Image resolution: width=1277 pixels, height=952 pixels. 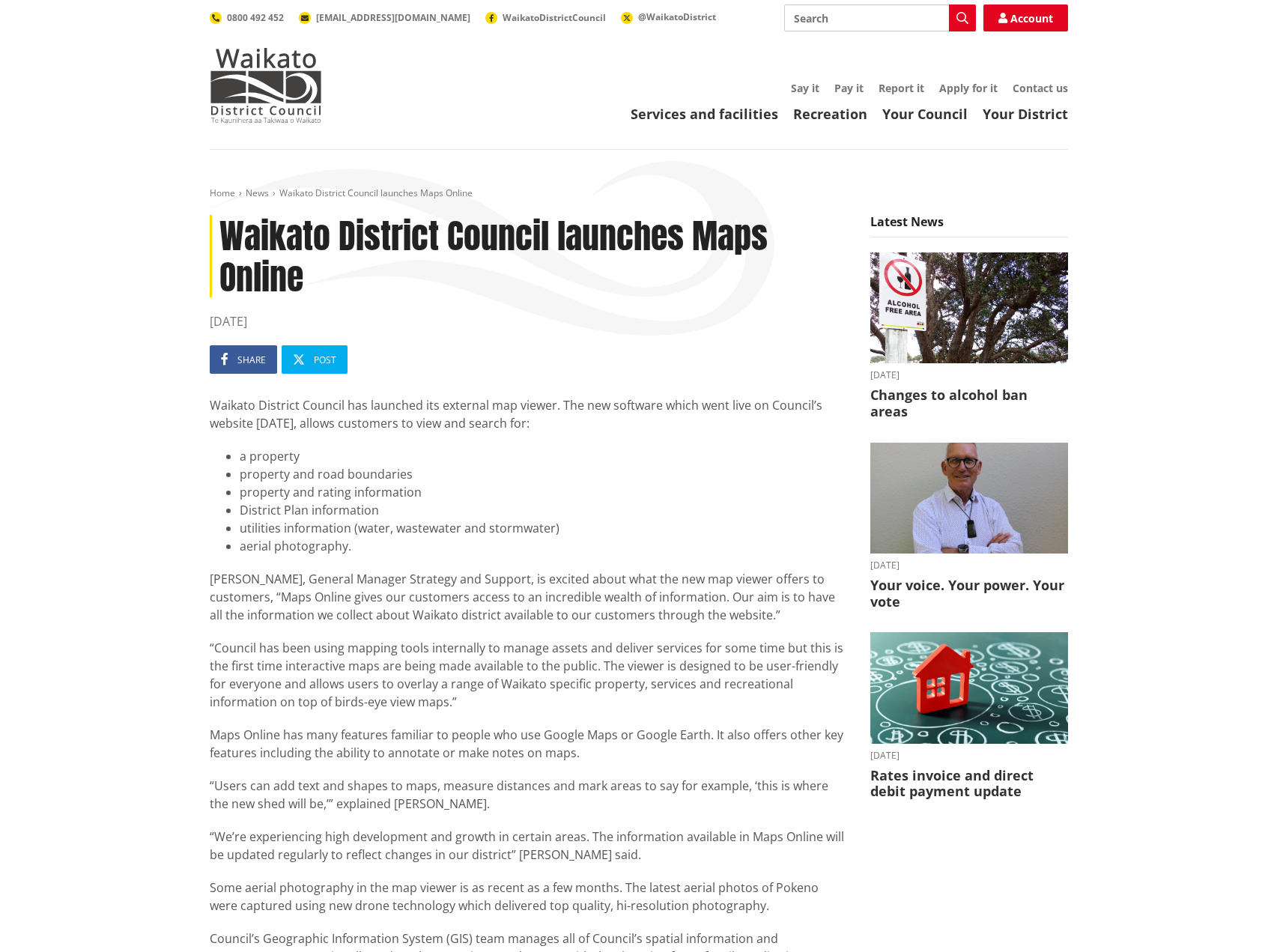 What do you see at coordinates (554, 17) in the screenshot?
I see `span: WaikatoDistrictCouncil` at bounding box center [554, 17].